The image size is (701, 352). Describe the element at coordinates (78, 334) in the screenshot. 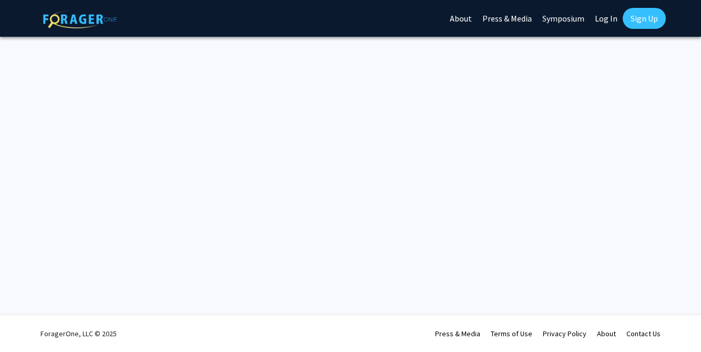

I see `div: ForagerOne, LLC © 2025` at that location.